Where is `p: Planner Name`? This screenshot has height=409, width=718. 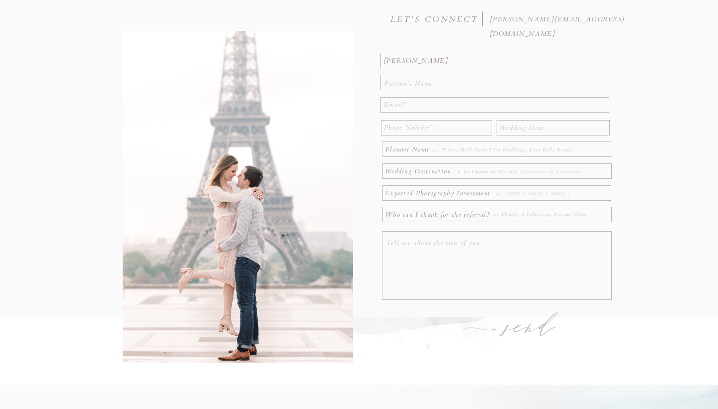 p: Planner Name is located at coordinates (409, 150).